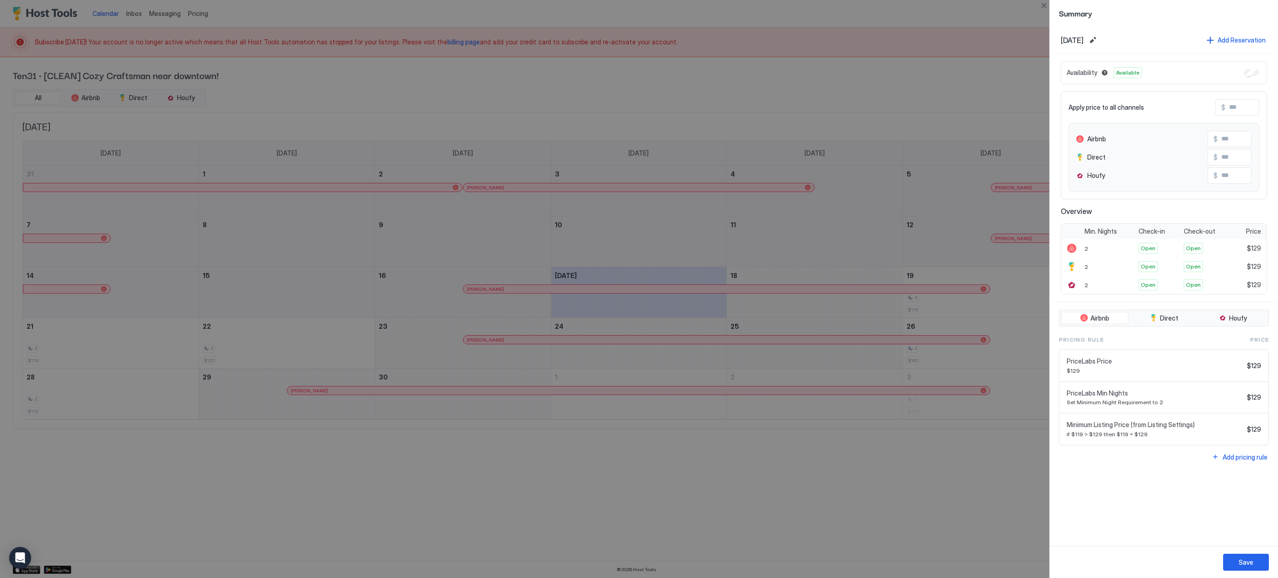 This screenshot has height=578, width=1278. Describe the element at coordinates (1236, 40) in the screenshot. I see `button: Add Reservation` at that location.